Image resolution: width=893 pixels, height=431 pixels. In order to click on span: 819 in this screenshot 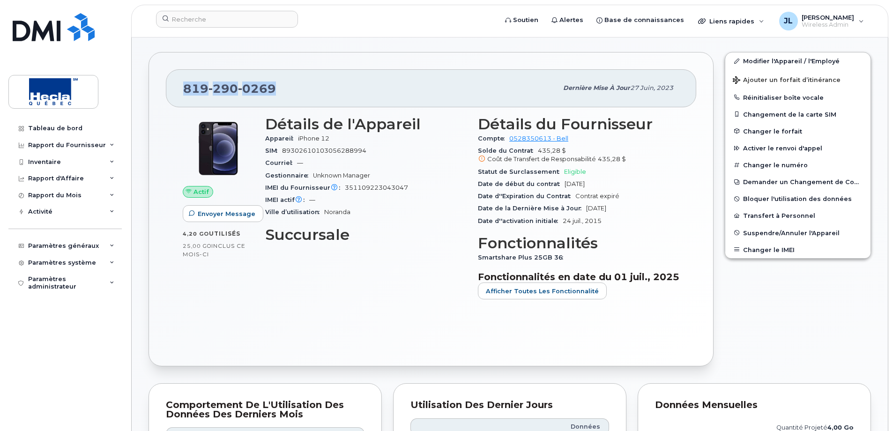, I will do `click(230, 89)`.